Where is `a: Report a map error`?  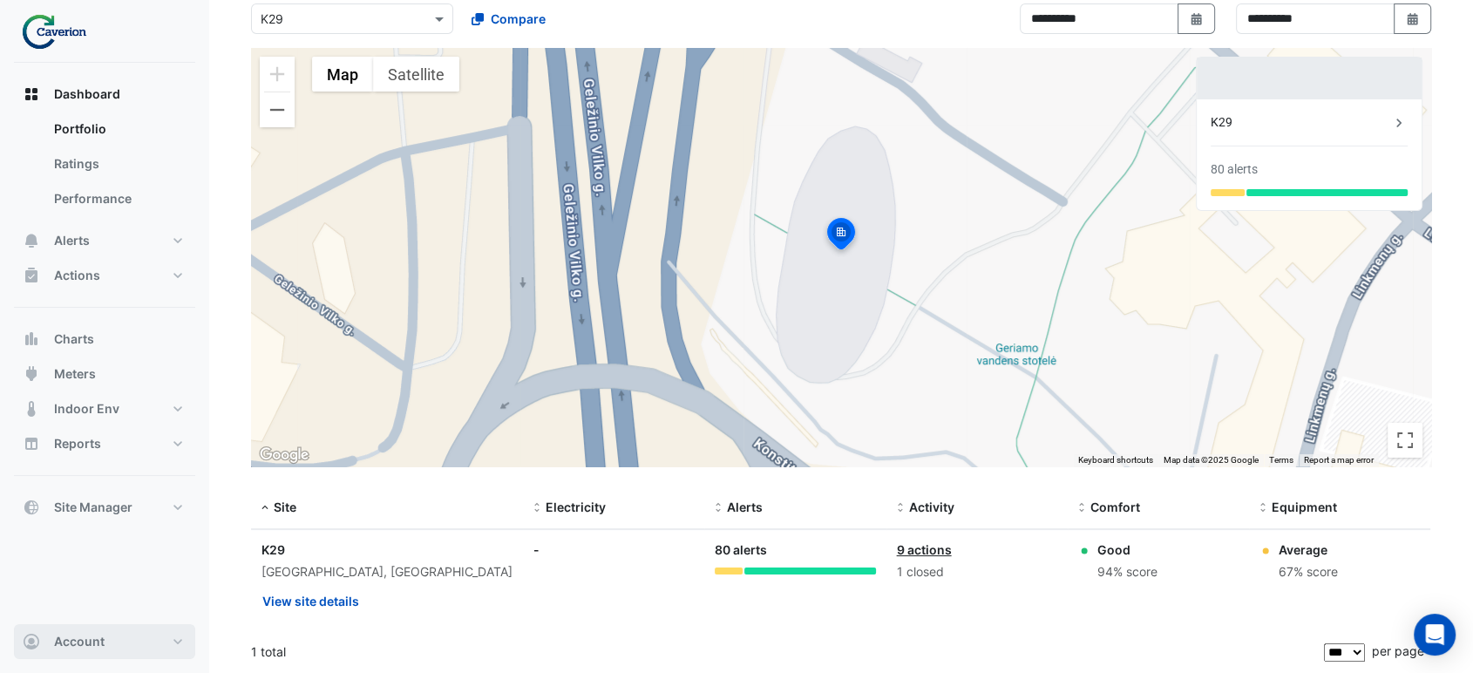 a: Report a map error is located at coordinates (1339, 459).